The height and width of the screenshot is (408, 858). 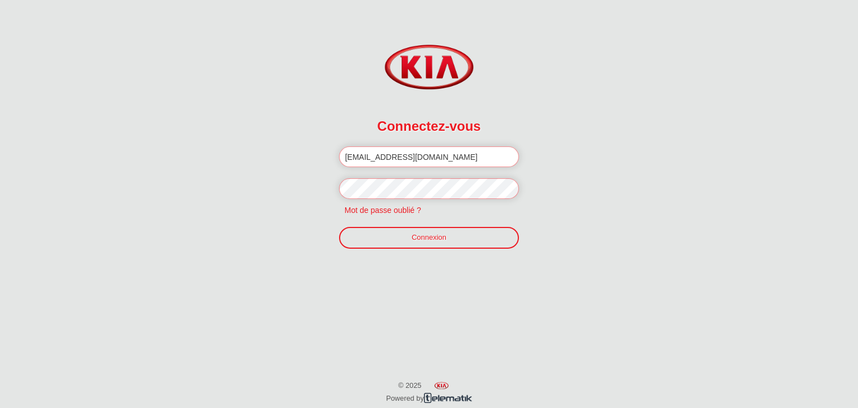 What do you see at coordinates (441, 385) in the screenshot?
I see `img: word_sayartech.png` at bounding box center [441, 385].